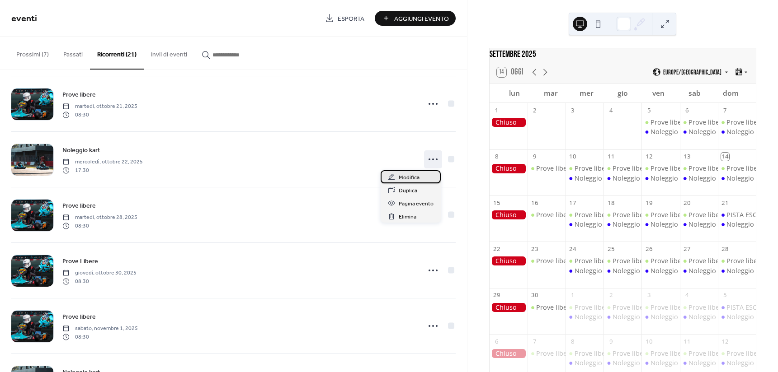 The image size is (778, 372). Describe the element at coordinates (725, 157) in the screenshot. I see `div: 14` at that location.